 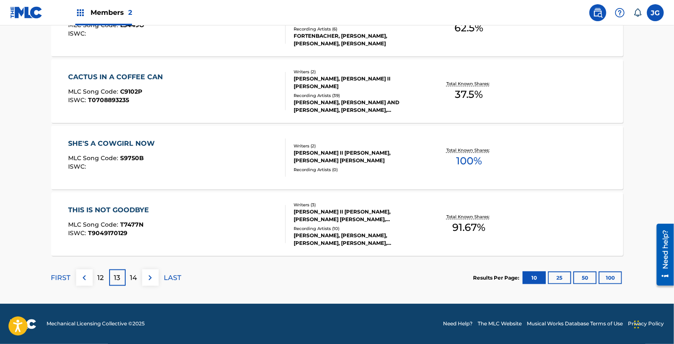 I want to click on div: User Menu, so click(x=655, y=13).